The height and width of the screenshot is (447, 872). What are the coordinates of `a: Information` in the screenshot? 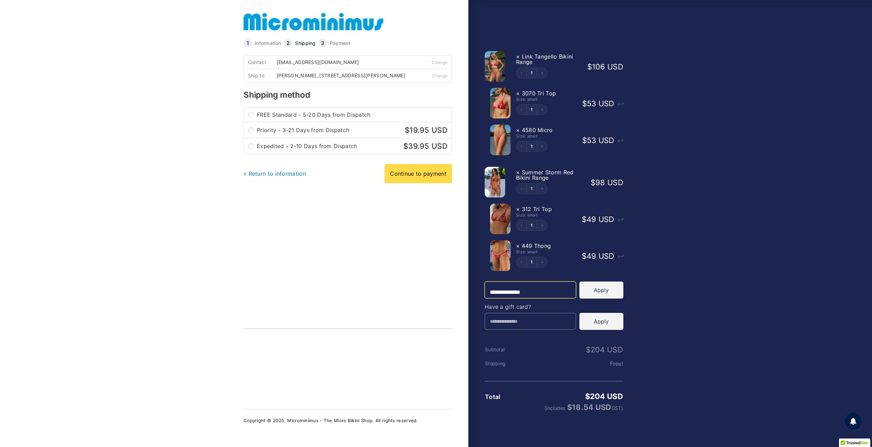 It's located at (268, 43).